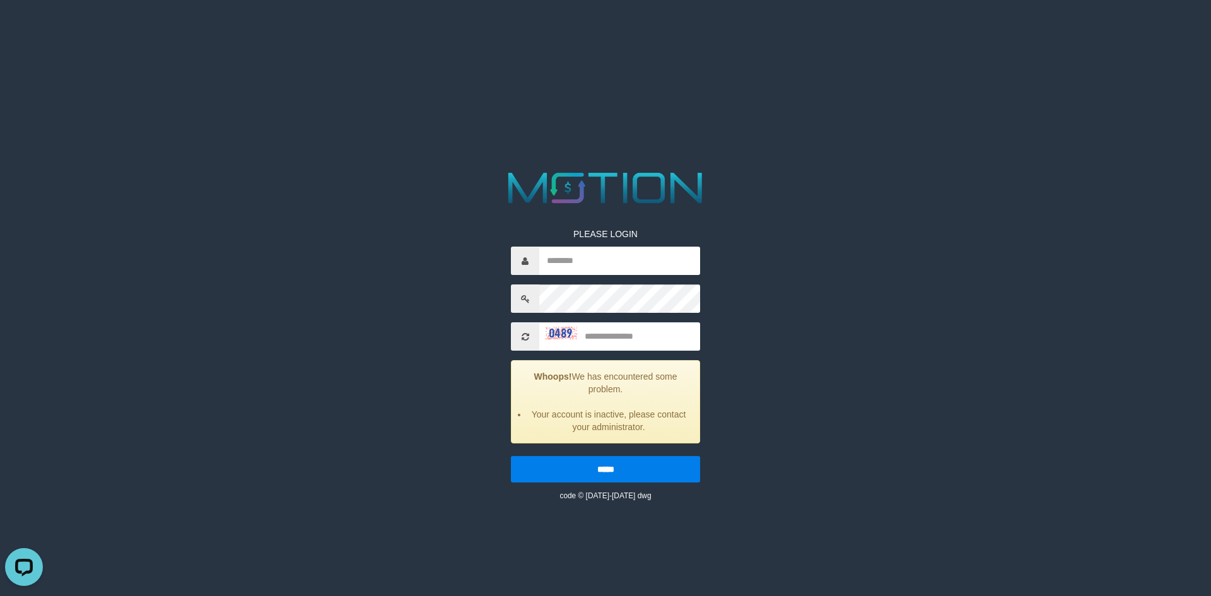  What do you see at coordinates (609, 421) in the screenshot?
I see `li: Your account is inactive, please contact your administrator.` at bounding box center [609, 421].